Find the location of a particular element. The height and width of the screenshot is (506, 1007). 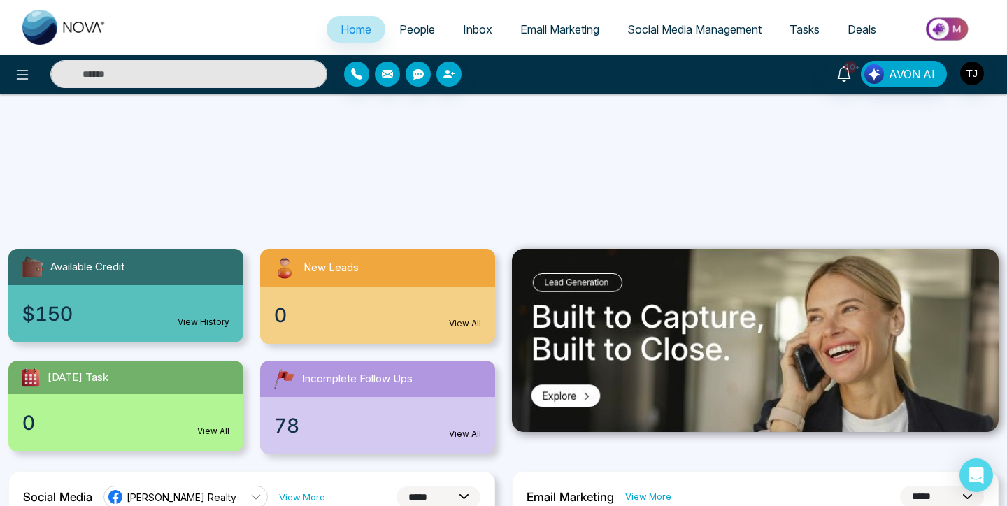

img: Market-place.gif is located at coordinates (948, 29).